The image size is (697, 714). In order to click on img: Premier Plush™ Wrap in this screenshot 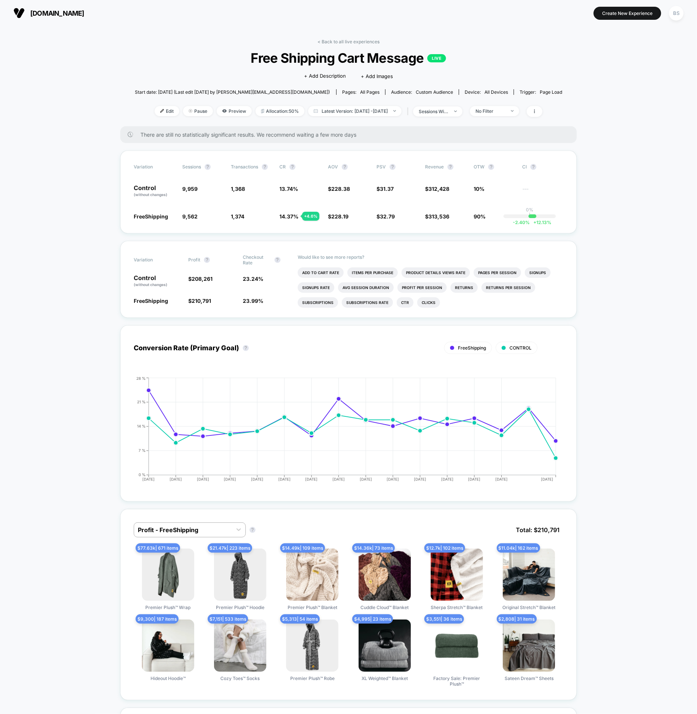, I will do `click(168, 575)`.